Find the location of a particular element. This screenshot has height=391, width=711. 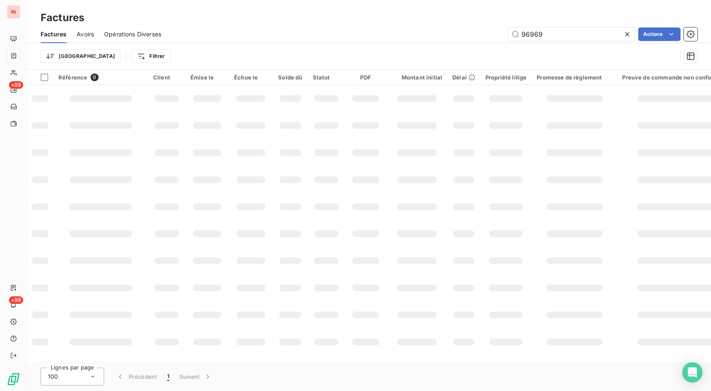

span: 1 is located at coordinates (168, 377).